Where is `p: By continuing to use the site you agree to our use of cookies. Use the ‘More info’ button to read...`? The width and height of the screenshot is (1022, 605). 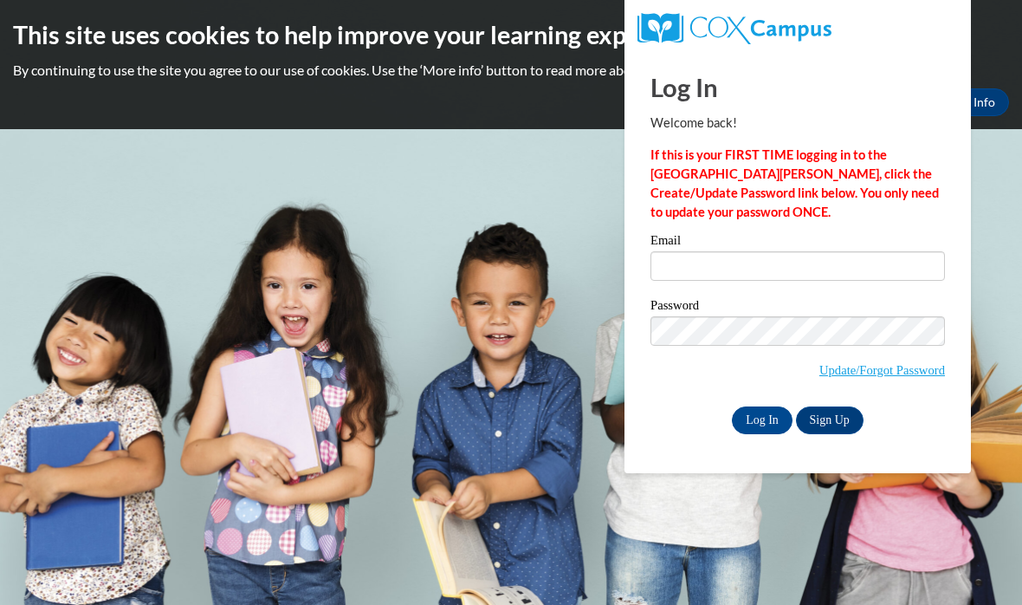 p: By continuing to use the site you agree to our use of cookies. Use the ‘More info’ button to read... is located at coordinates (511, 70).